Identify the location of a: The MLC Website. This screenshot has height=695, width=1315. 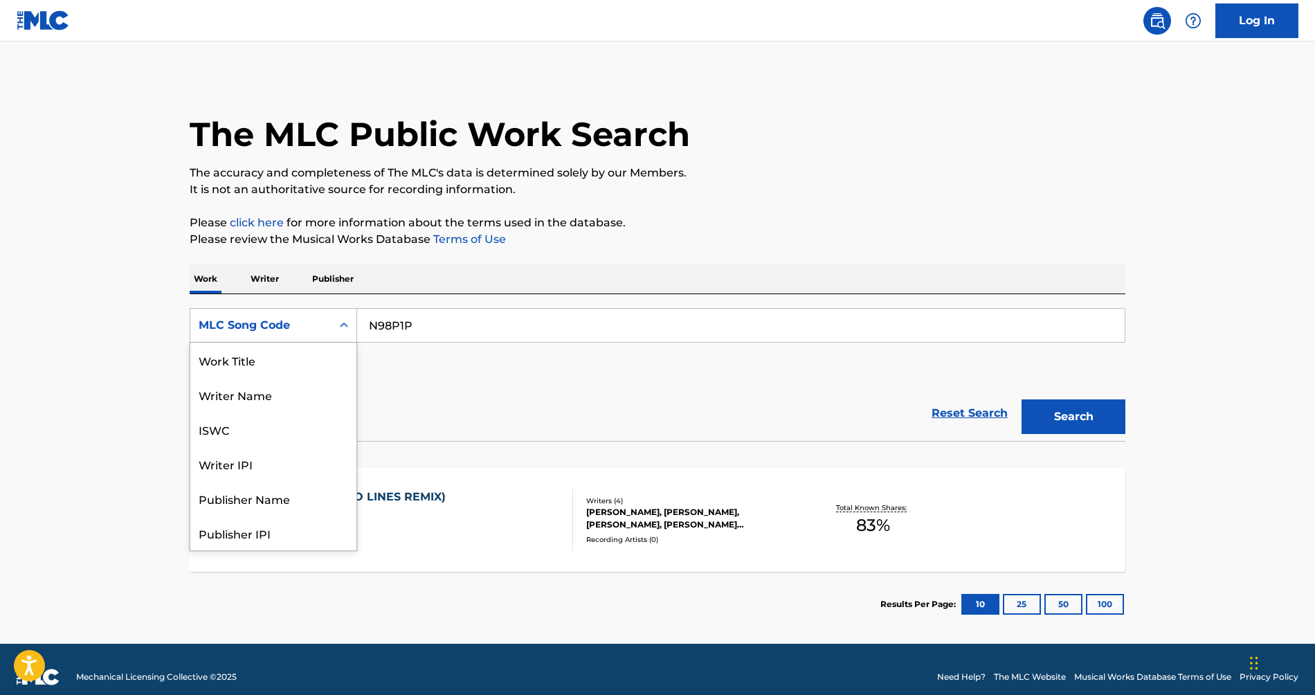
(1030, 677).